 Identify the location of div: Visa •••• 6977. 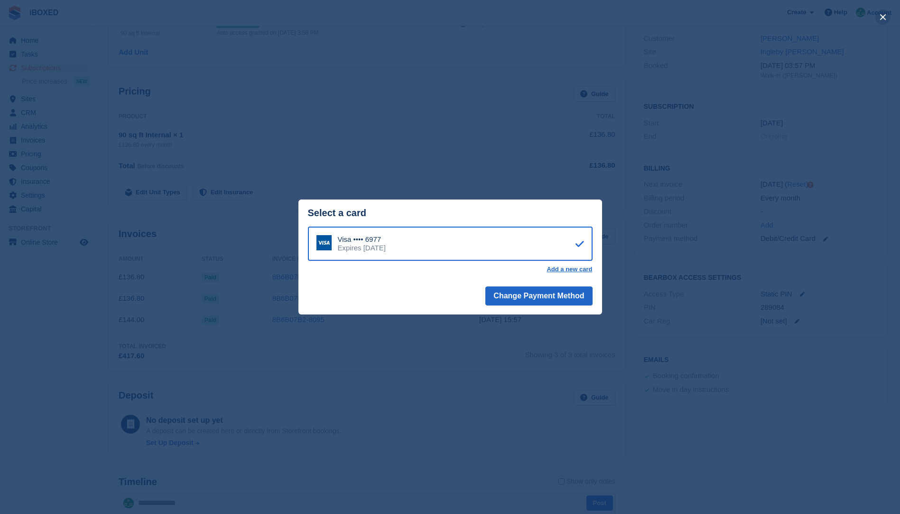
(362, 239).